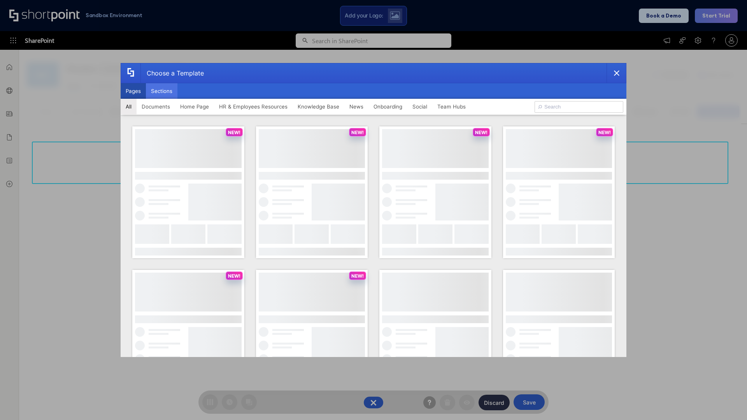 The height and width of the screenshot is (420, 747). Describe the element at coordinates (156, 107) in the screenshot. I see `button: Documents` at that location.